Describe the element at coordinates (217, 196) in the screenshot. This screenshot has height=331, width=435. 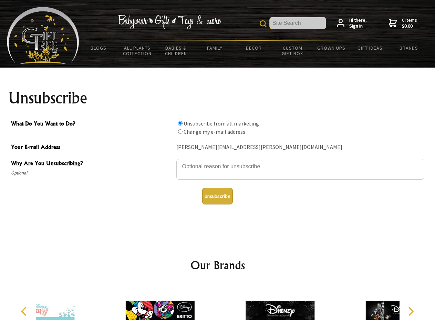
I see `button: Unsubscribe` at that location.